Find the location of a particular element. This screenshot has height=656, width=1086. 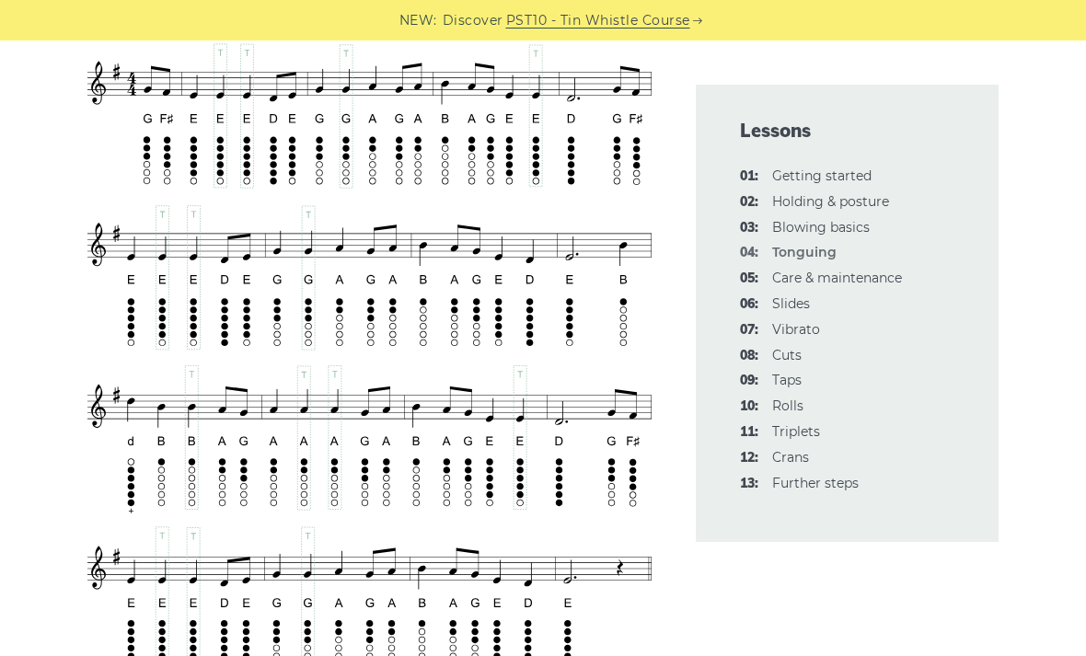

span: 05: is located at coordinates (749, 279).